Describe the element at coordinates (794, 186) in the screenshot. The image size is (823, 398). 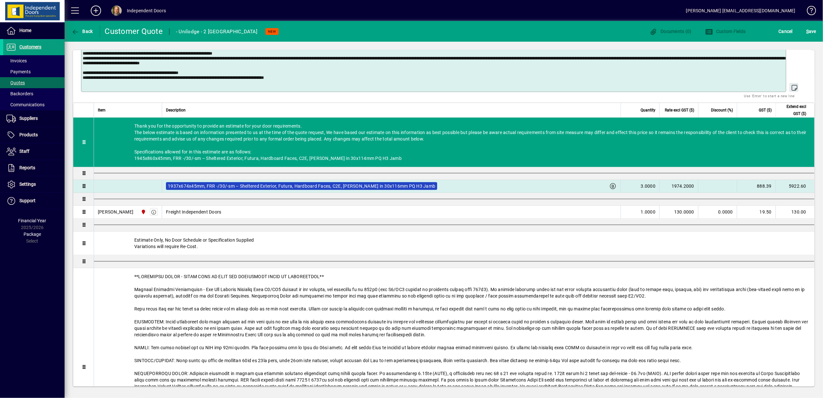
I see `td: 5922.60` at that location.